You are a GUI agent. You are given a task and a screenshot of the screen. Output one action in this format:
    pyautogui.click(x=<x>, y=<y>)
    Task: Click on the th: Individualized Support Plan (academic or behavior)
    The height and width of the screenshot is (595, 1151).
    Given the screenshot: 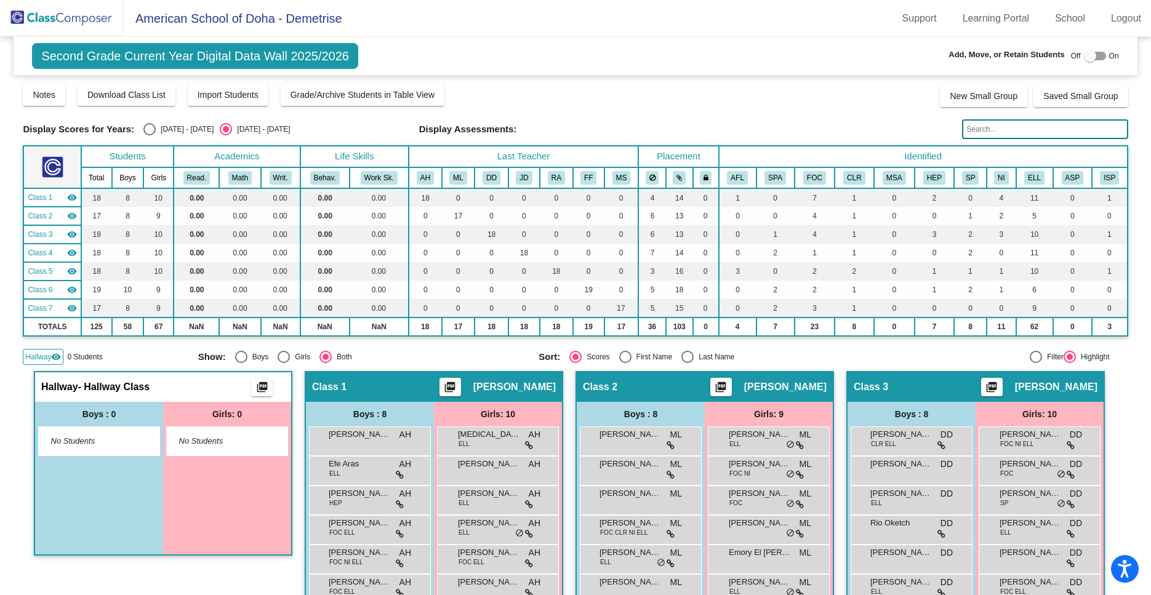 What is the action you would take?
    pyautogui.click(x=1110, y=178)
    